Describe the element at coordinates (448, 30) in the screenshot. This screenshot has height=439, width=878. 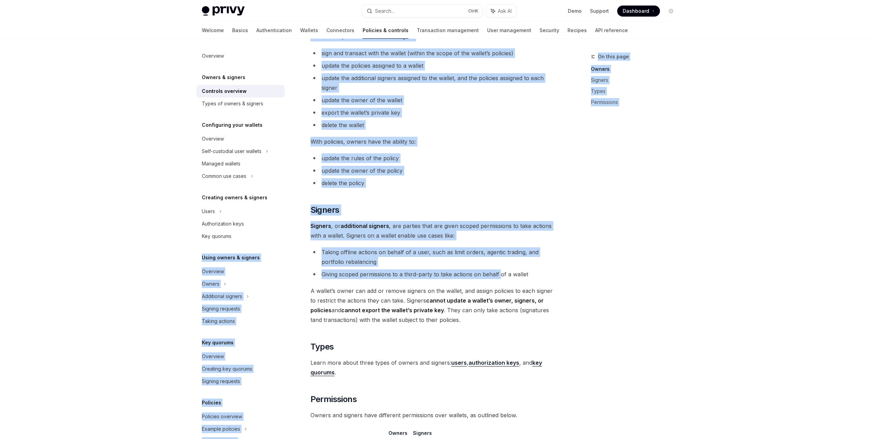
I see `a: Transaction management` at that location.